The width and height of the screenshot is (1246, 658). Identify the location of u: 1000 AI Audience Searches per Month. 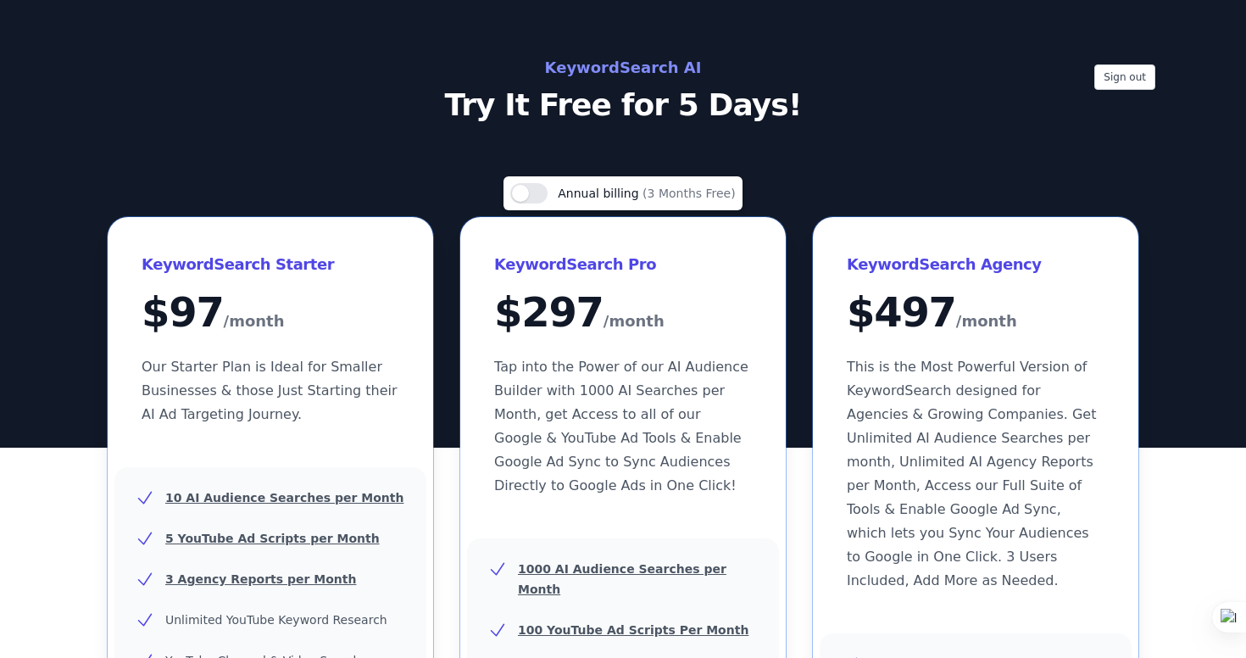
(622, 579).